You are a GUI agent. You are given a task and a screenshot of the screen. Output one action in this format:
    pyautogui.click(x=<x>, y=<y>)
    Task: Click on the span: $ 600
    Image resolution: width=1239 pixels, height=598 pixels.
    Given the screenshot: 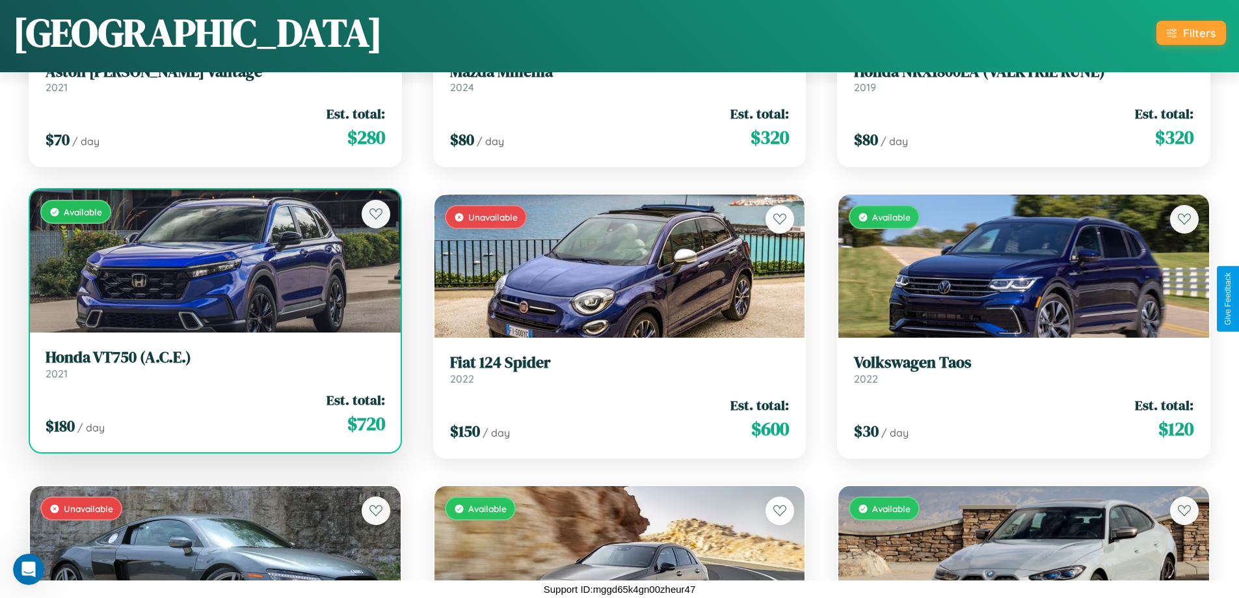 What is the action you would take?
    pyautogui.click(x=770, y=429)
    